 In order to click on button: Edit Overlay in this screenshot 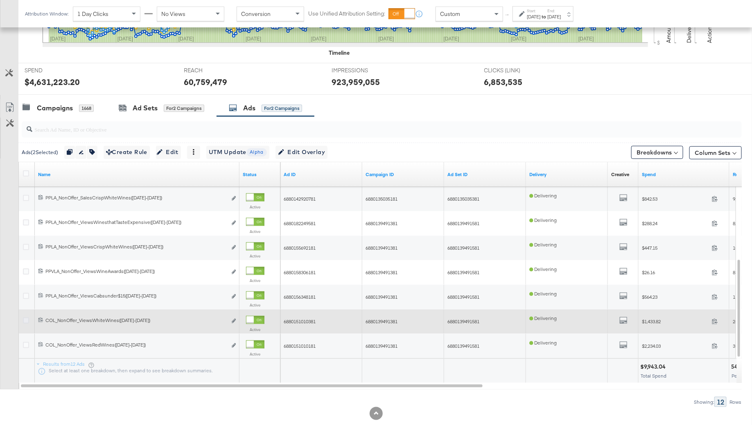, I will do `click(301, 153)`.